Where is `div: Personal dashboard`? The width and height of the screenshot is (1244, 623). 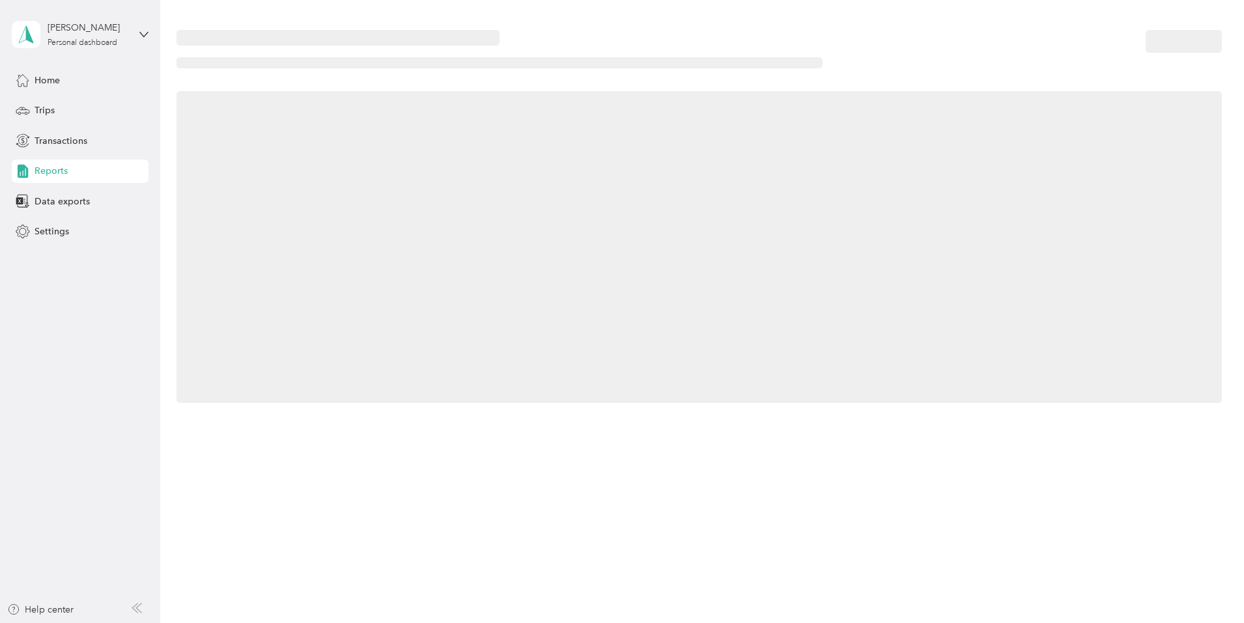 div: Personal dashboard is located at coordinates (82, 43).